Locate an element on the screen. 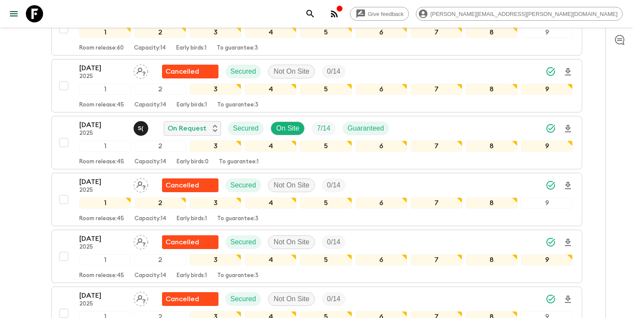  a: Give feedback is located at coordinates (379, 14).